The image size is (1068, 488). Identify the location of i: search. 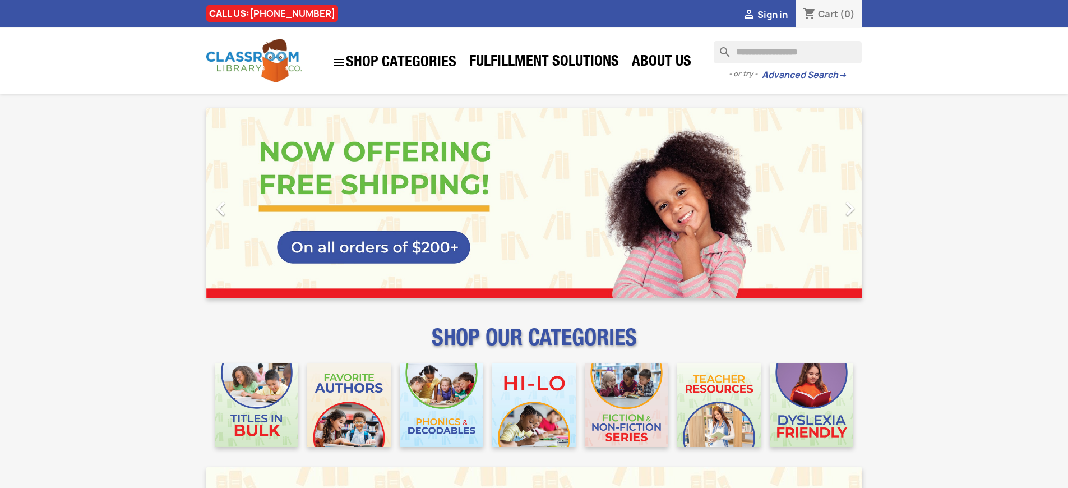
(720, 48).